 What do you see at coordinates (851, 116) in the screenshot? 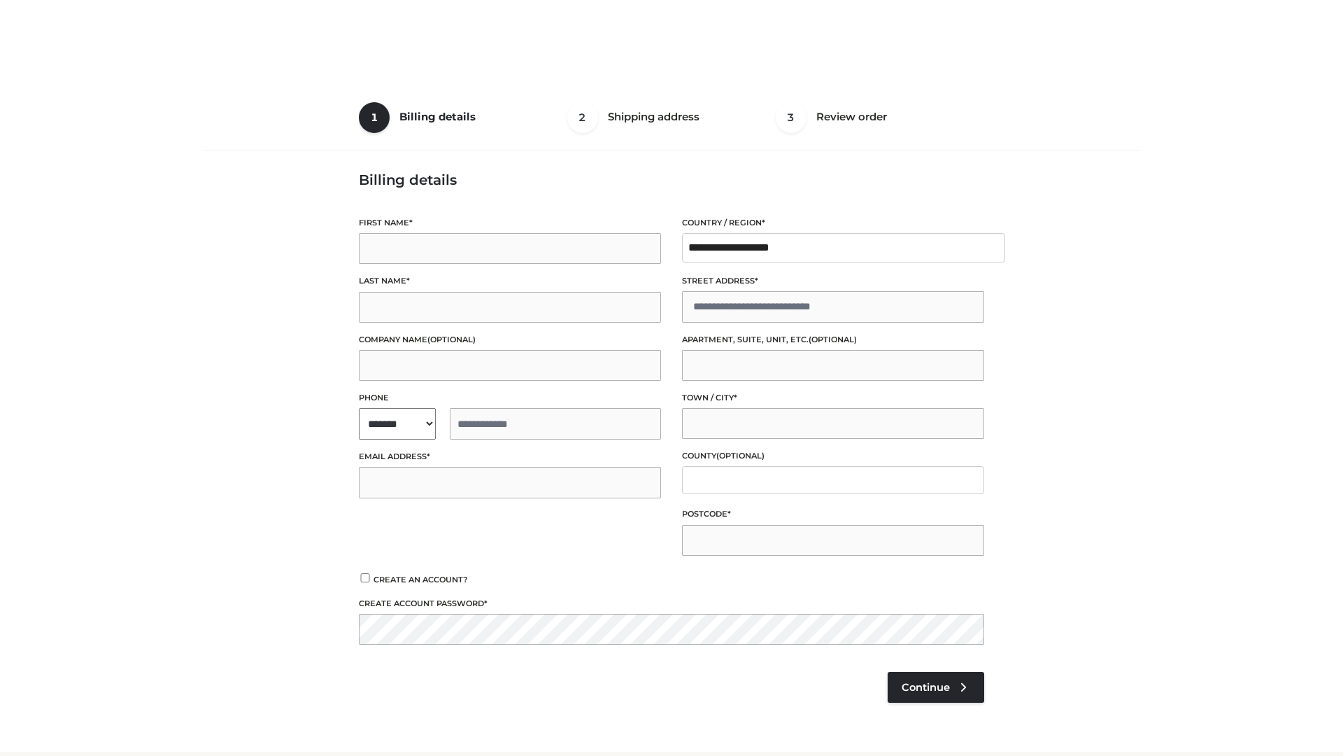
I see `span: Review order` at bounding box center [851, 116].